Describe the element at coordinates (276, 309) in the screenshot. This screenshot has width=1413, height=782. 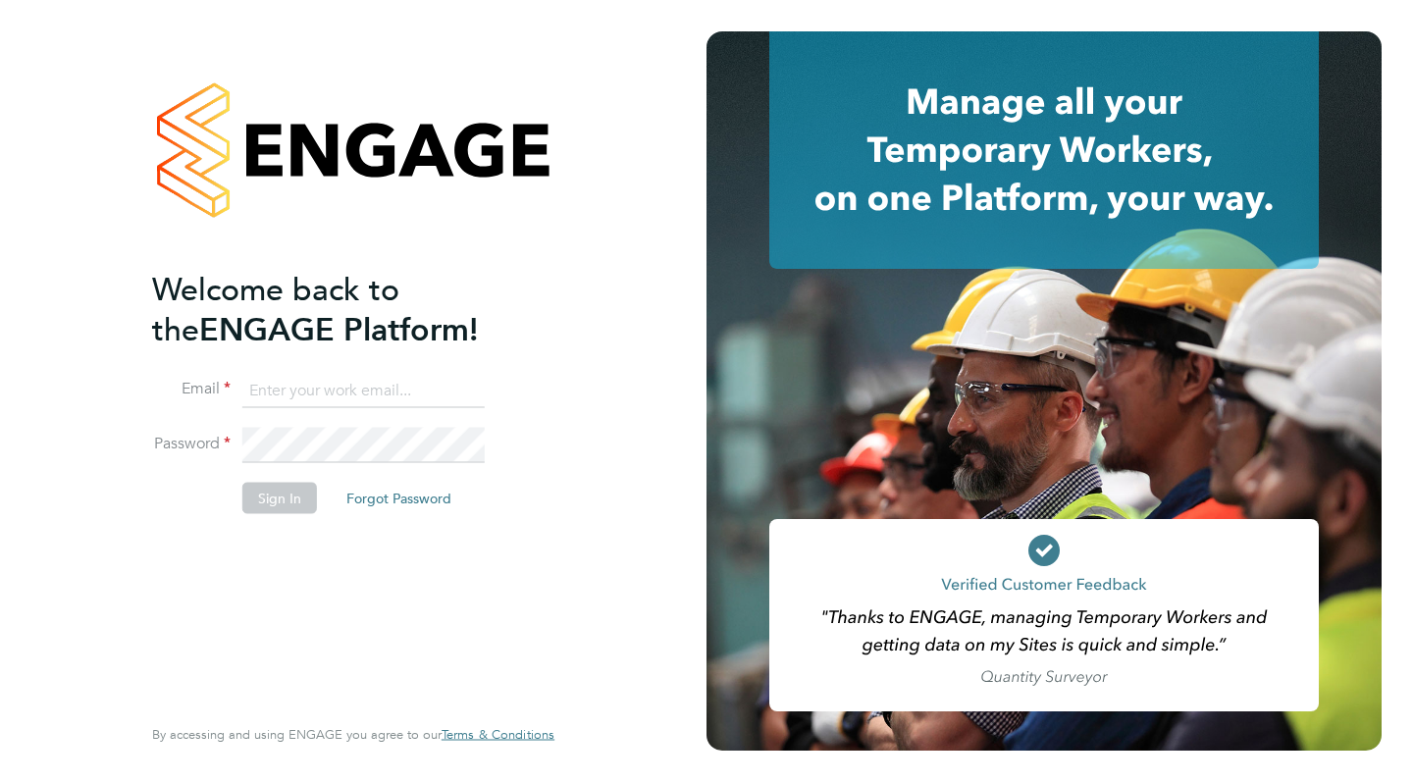
I see `span: Welcome back to the` at that location.